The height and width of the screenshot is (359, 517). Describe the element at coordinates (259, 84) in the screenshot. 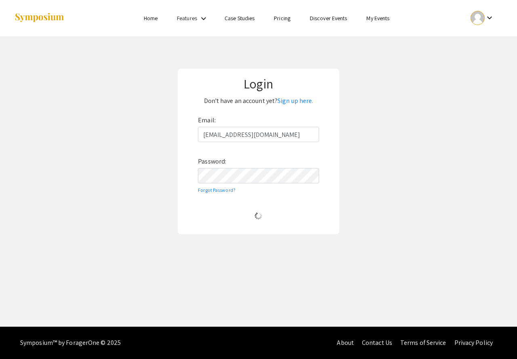

I see `h1: Login` at that location.